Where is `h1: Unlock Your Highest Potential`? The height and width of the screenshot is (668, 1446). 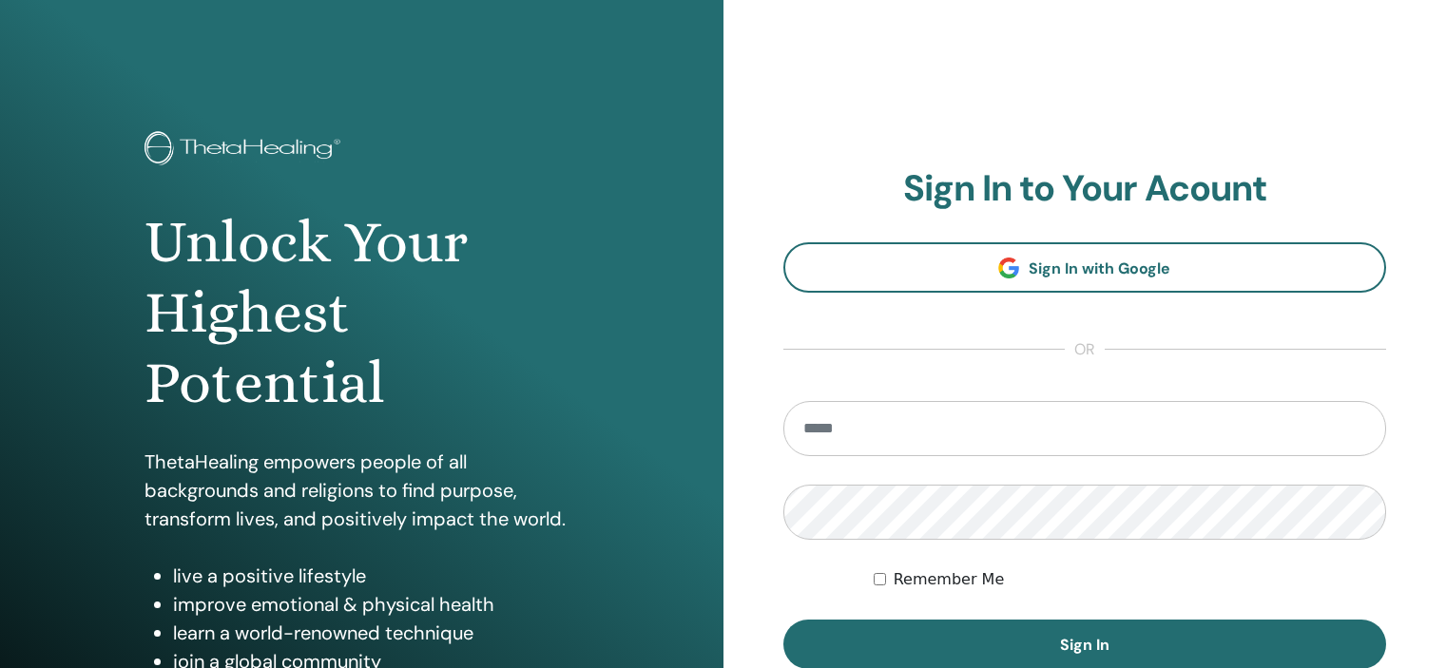 h1: Unlock Your Highest Potential is located at coordinates (361, 313).